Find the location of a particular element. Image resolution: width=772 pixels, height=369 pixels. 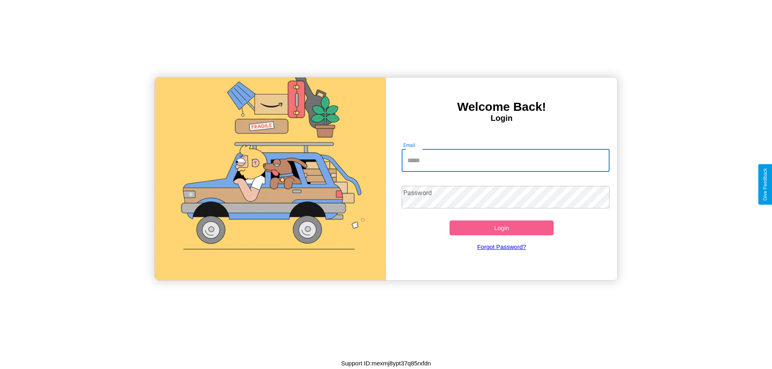

h3: Welcome Back! is located at coordinates (501, 107).